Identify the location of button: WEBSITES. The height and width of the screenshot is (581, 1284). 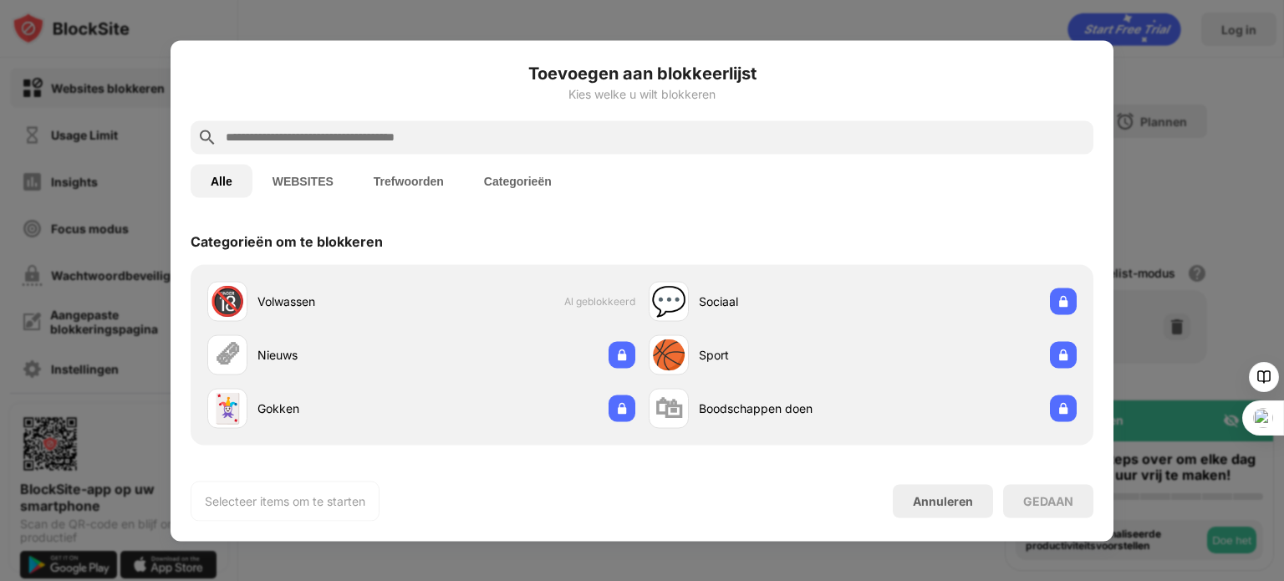
(303, 181).